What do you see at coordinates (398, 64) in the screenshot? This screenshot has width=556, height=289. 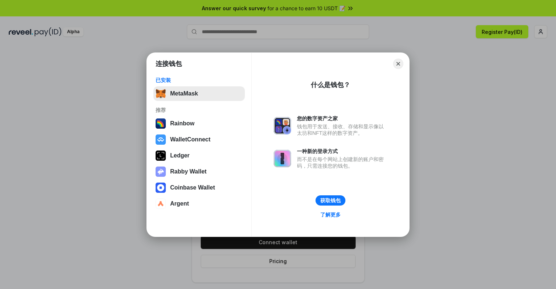 I see `button: Close` at bounding box center [398, 64].